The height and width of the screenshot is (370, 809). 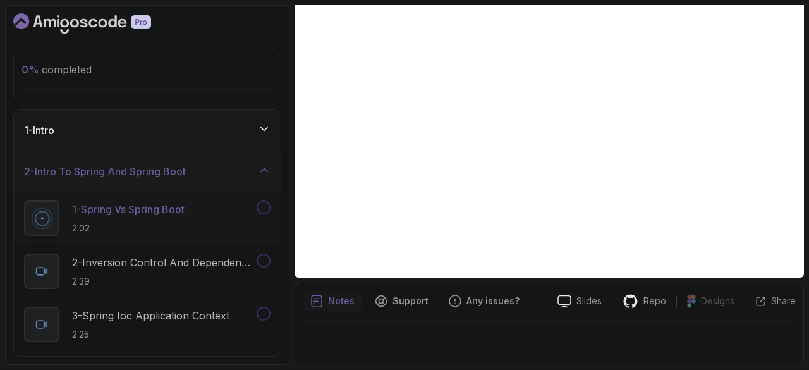 What do you see at coordinates (493, 301) in the screenshot?
I see `p: Any issues?` at bounding box center [493, 301].